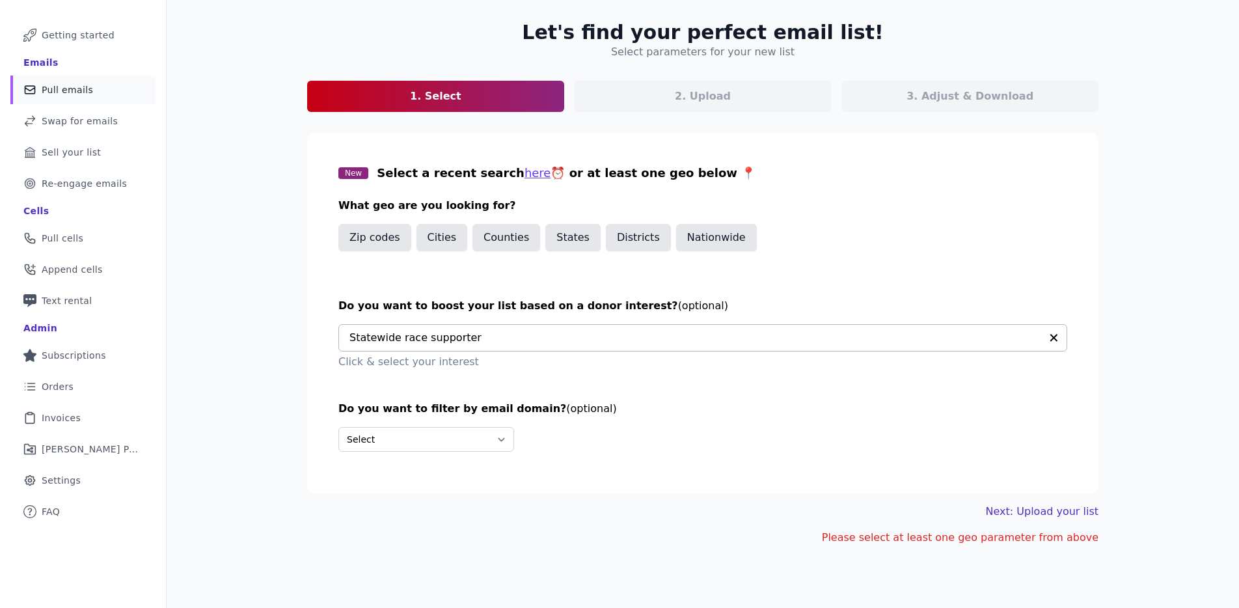 This screenshot has height=608, width=1239. Describe the element at coordinates (572, 237) in the screenshot. I see `button: States` at that location.